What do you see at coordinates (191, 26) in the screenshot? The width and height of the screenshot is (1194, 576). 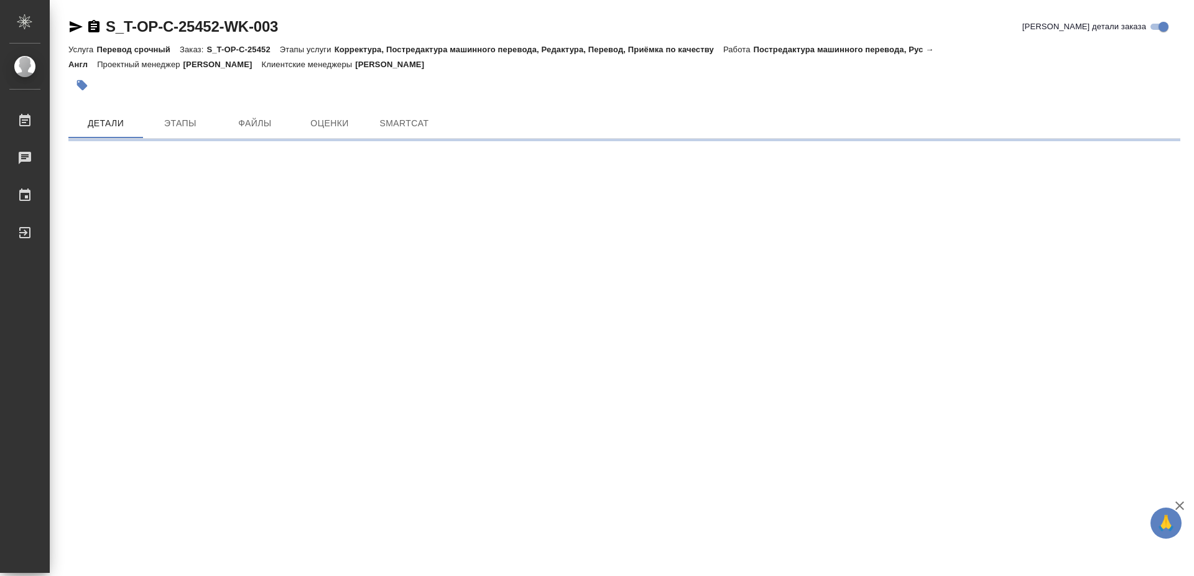 I see `a: S_T-OP-C-25452-WK-003` at bounding box center [191, 26].